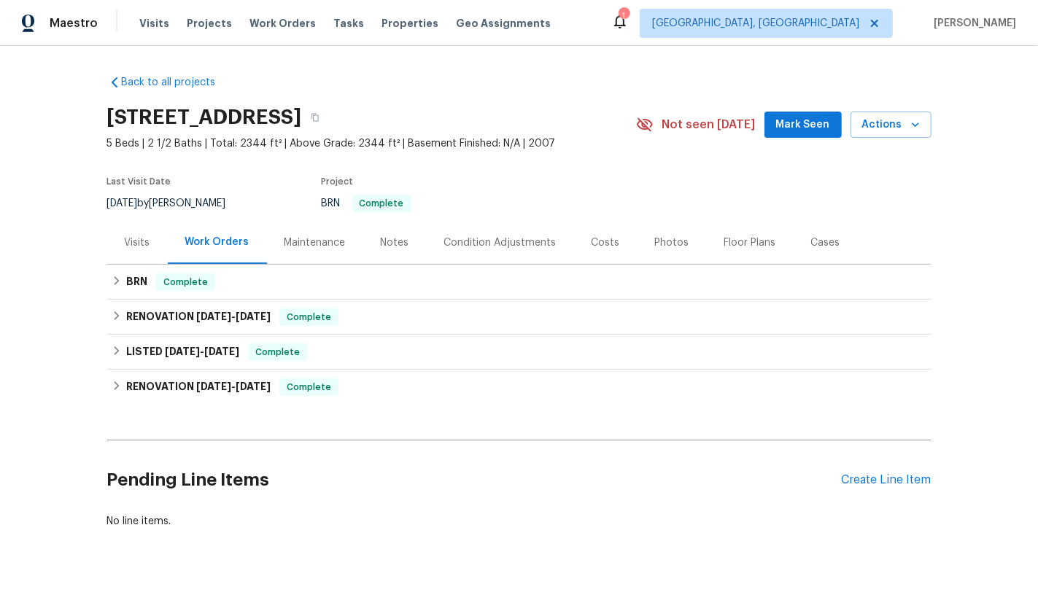 The image size is (1038, 611). Describe the element at coordinates (315, 117) in the screenshot. I see `button: Copy Address` at that location.